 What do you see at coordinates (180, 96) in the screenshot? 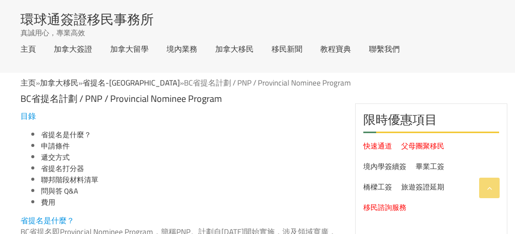
I see `h1: BC省提名計劃 / PNP / Provincial Nominee Program` at bounding box center [180, 96].